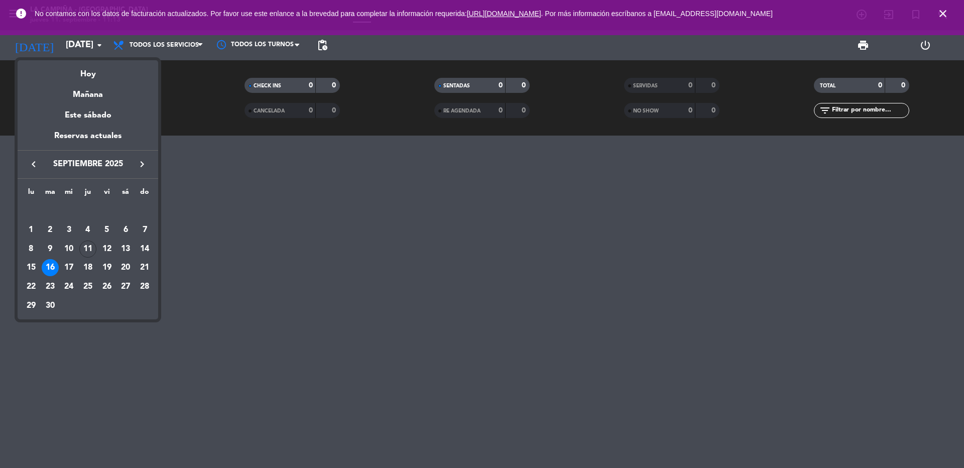 This screenshot has width=964, height=468. Describe the element at coordinates (31, 249) in the screenshot. I see `td: 8 de septiembre de 2025` at that location.